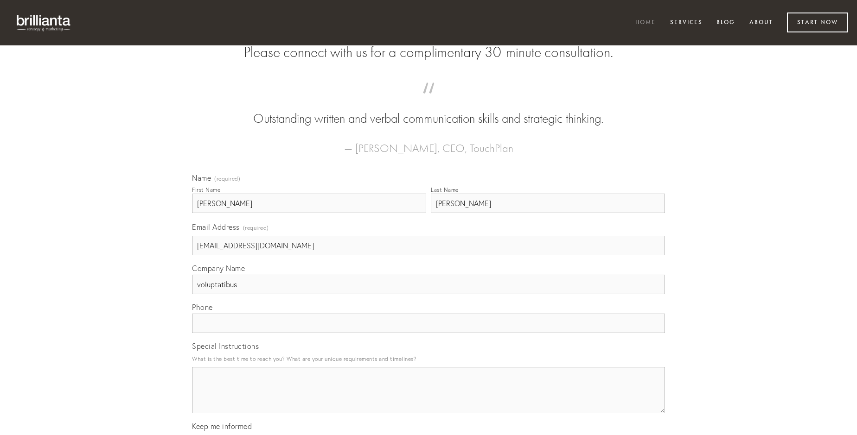 The image size is (857, 435). What do you see at coordinates (201, 178) in the screenshot?
I see `span: Name` at bounding box center [201, 178].